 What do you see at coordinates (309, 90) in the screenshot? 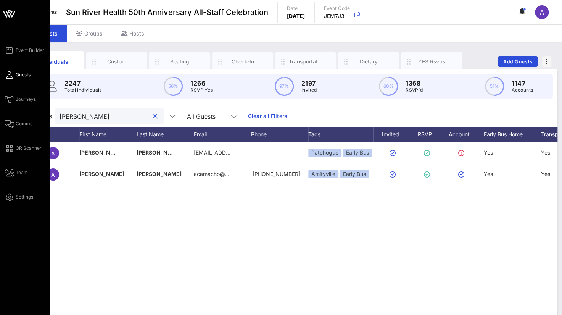
I see `p: Invited` at bounding box center [309, 90].